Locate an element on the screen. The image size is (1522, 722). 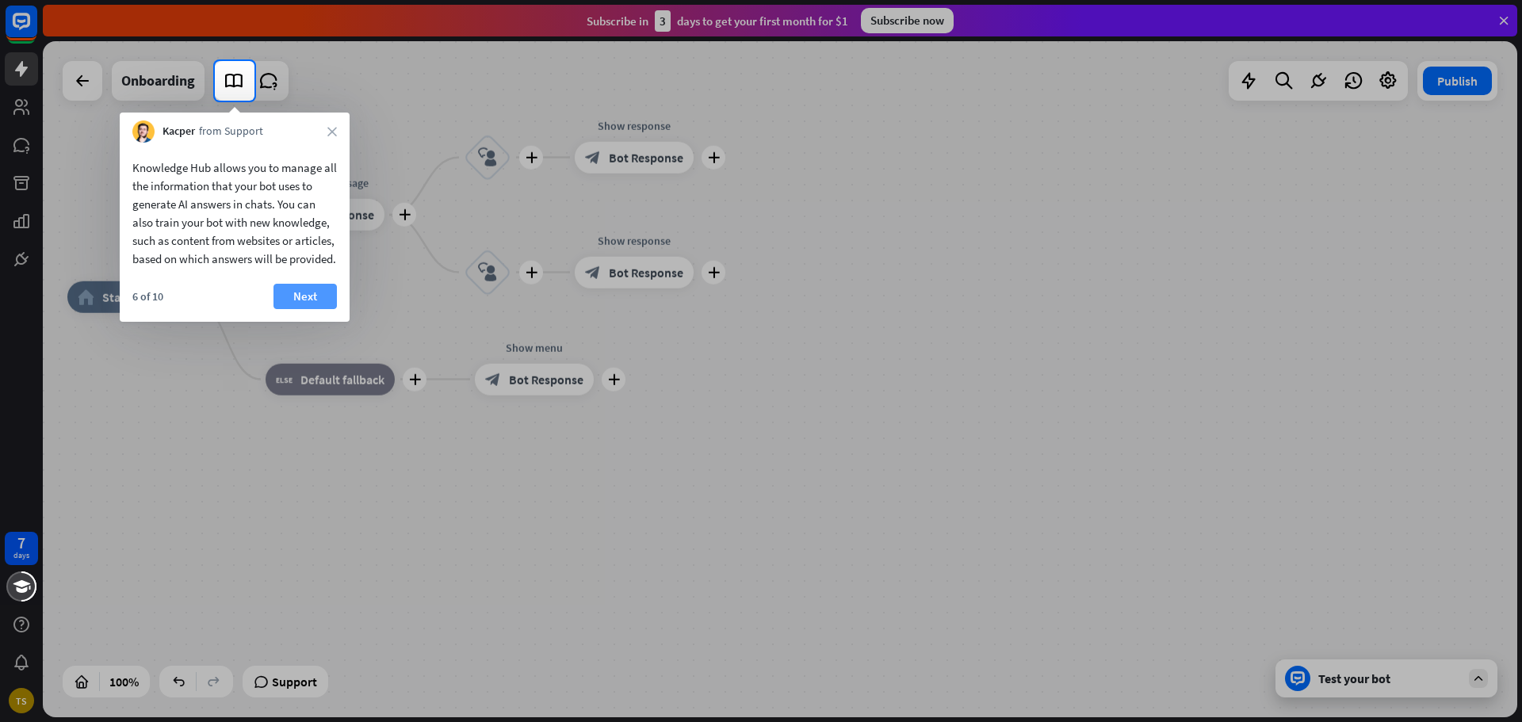
span: from Support is located at coordinates (231, 132).